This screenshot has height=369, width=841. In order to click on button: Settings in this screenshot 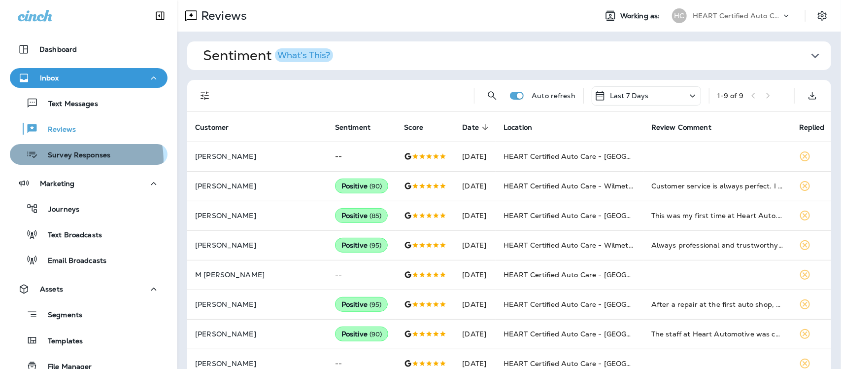, I will do `click(823, 16)`.